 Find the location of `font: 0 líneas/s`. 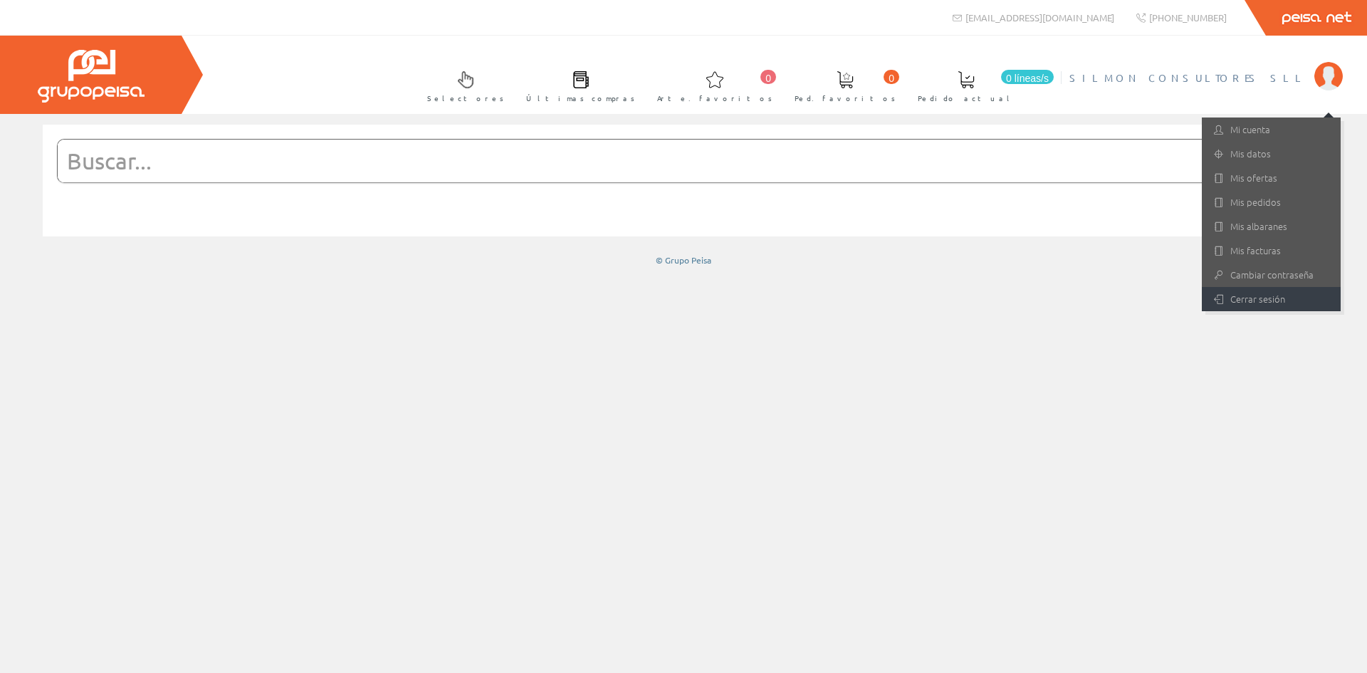

font: 0 líneas/s is located at coordinates (1028, 78).